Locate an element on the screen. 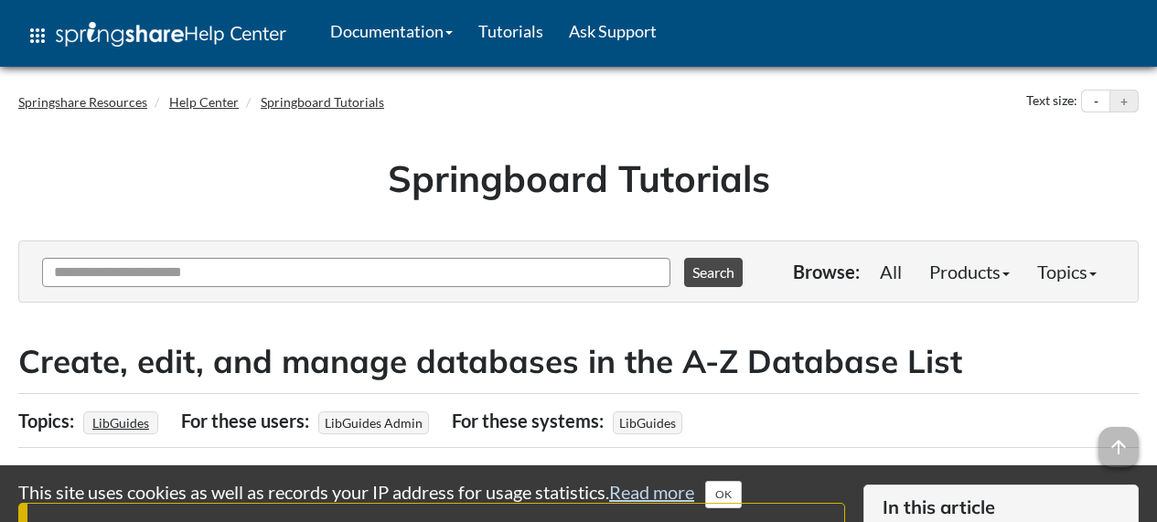  a: Help Center is located at coordinates (204, 101).